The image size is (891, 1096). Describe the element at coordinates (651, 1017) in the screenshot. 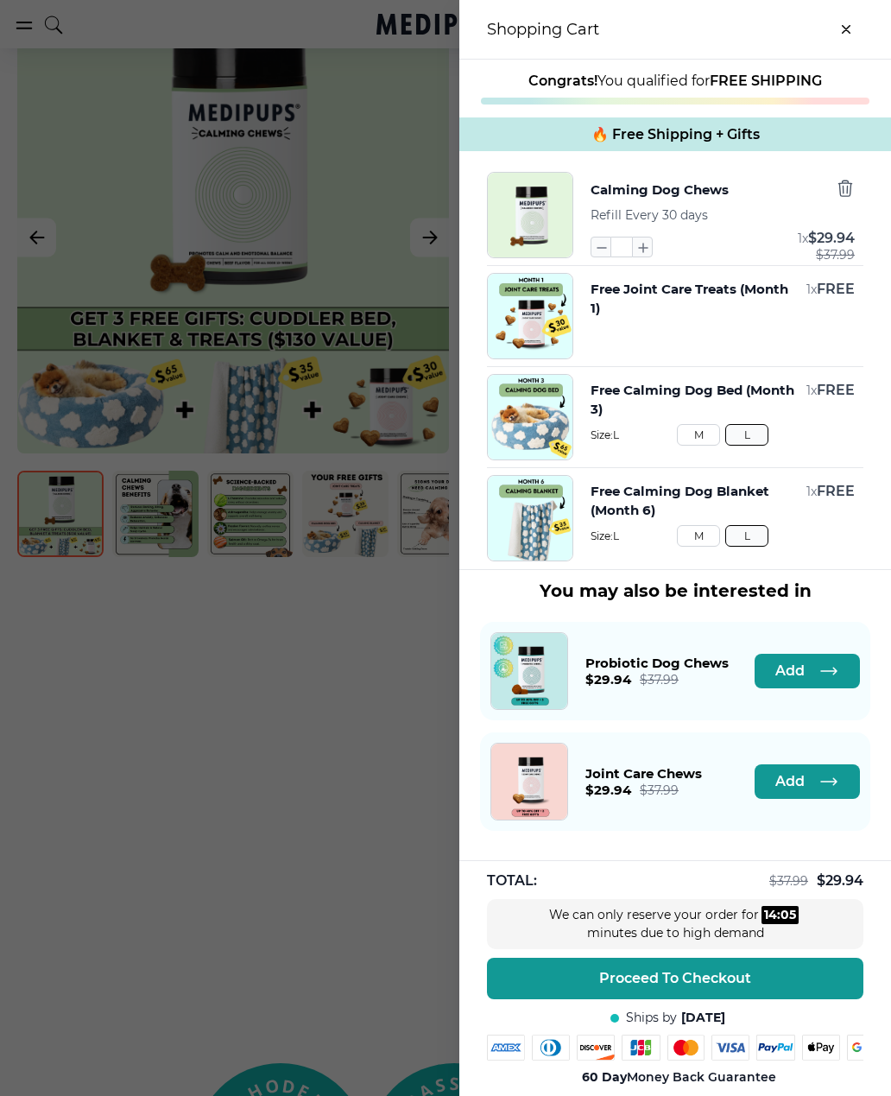

I see `span: Ships by` at that location.